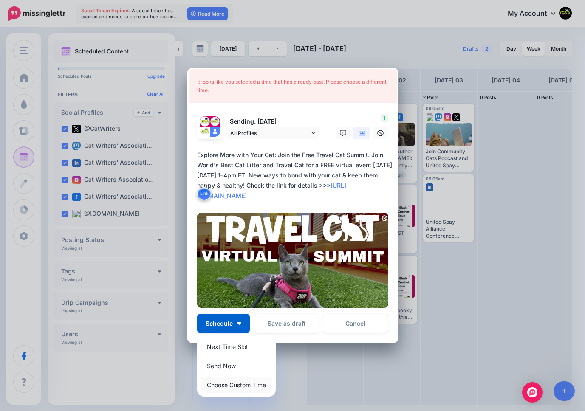  What do you see at coordinates (286, 324) in the screenshot?
I see `button: Save as draft` at bounding box center [286, 324].